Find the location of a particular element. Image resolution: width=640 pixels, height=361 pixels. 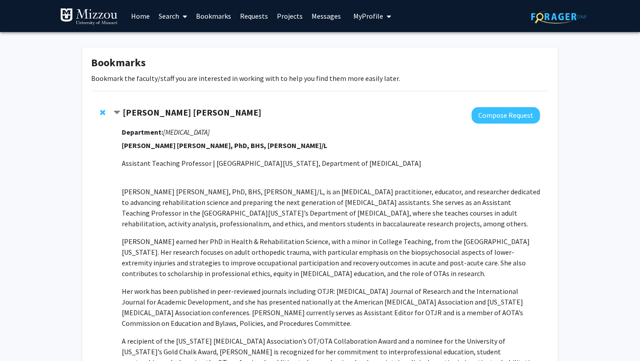

h1: Bookmarks is located at coordinates (320, 63).